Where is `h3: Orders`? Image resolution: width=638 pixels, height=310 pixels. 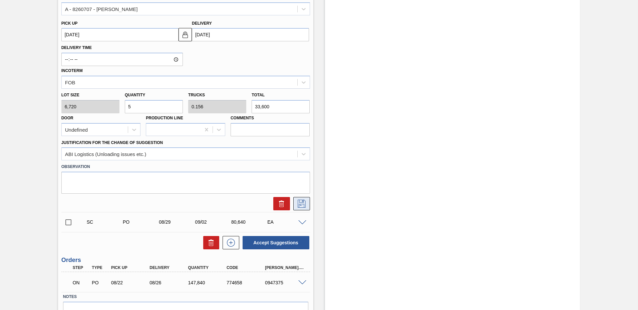 h3: Orders is located at coordinates (185, 260).